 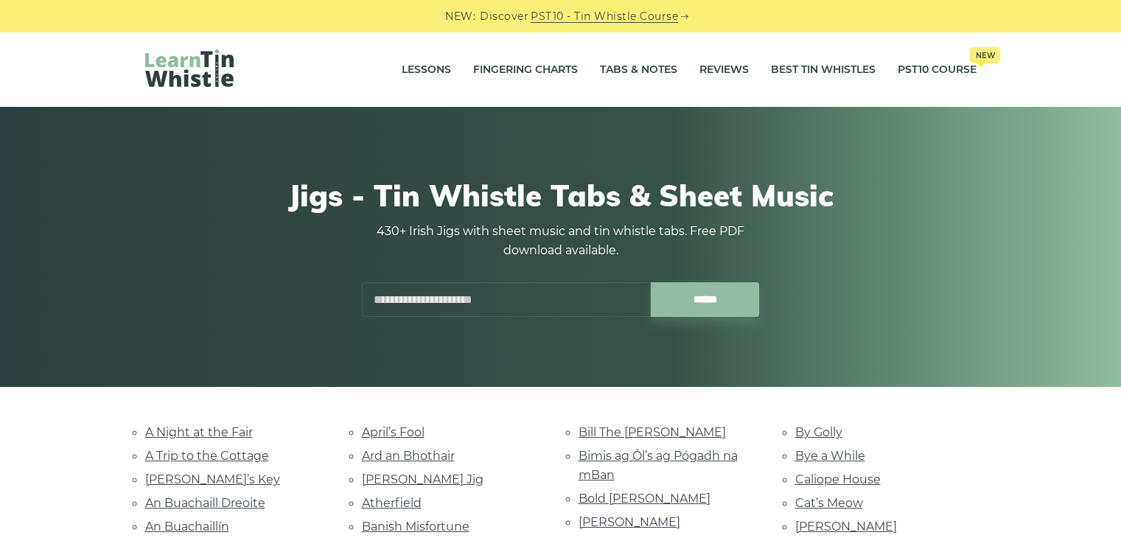 I want to click on img: LearnTinWhistle.com, so click(x=189, y=68).